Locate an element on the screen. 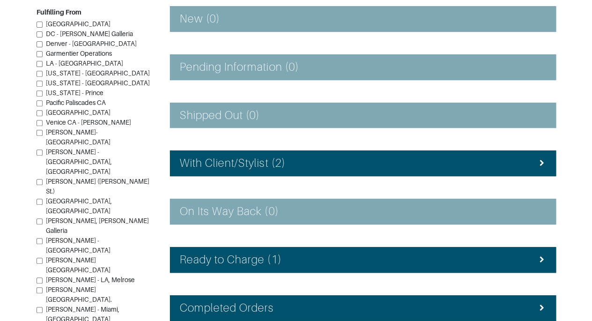 The width and height of the screenshot is (592, 321). h4: New (0) is located at coordinates (200, 19).